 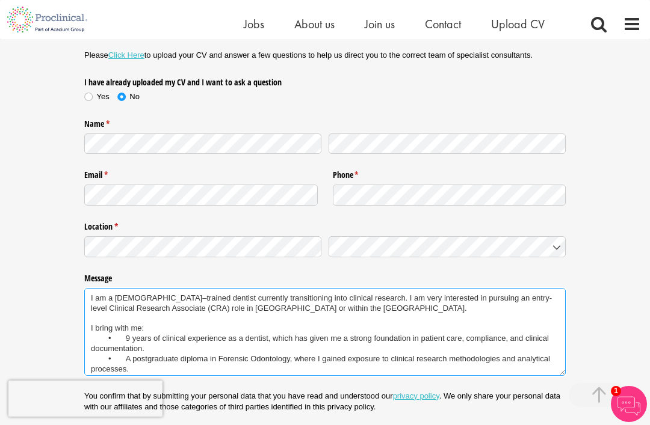 What do you see at coordinates (325, 225) in the screenshot?
I see `legend: Location` at bounding box center [325, 225].